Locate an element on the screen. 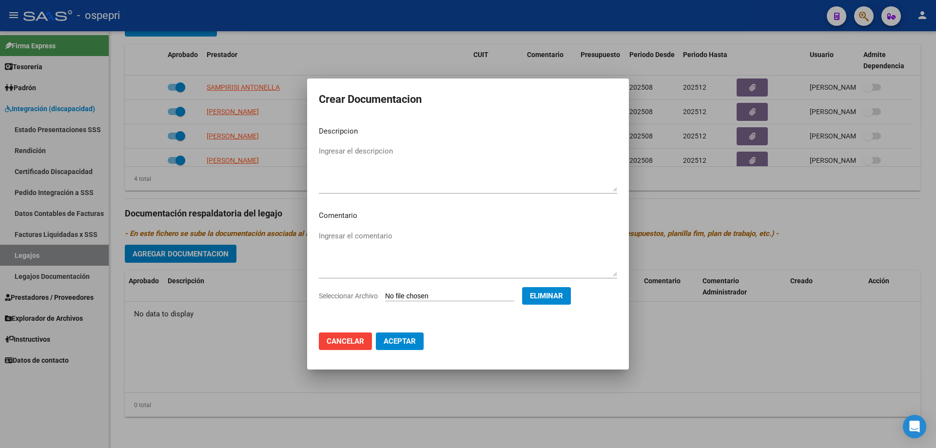 This screenshot has height=448, width=936. button: Cancelar is located at coordinates (345, 341).